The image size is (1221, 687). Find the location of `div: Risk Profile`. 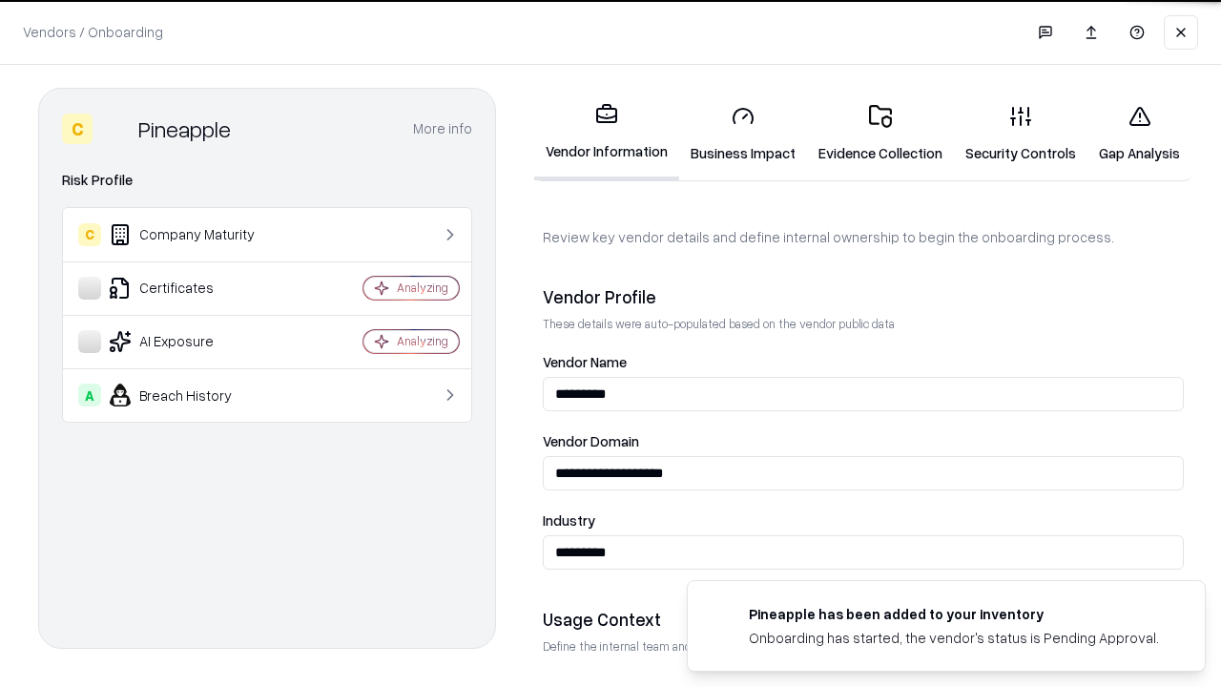

div: Risk Profile is located at coordinates (267, 180).